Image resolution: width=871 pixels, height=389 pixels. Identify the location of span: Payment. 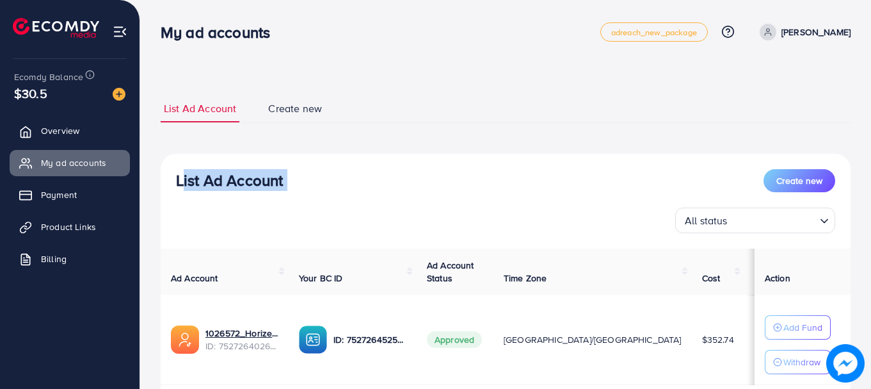
(59, 195).